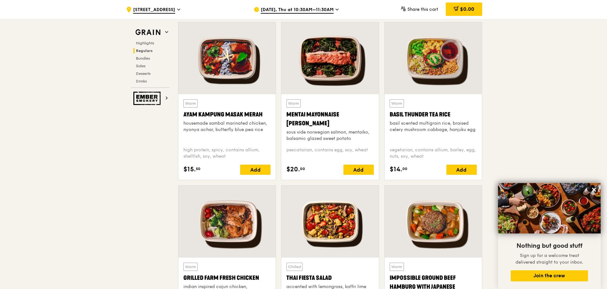  Describe the element at coordinates (396, 169) in the screenshot. I see `span: $14.` at that location.